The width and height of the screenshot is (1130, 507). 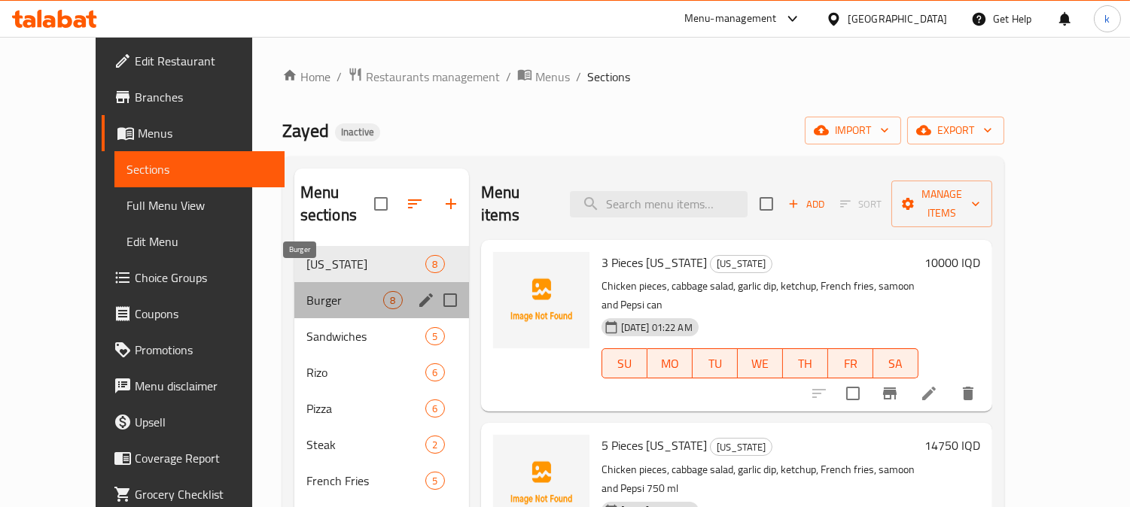 I want to click on span: Sandwiches, so click(x=366, y=336).